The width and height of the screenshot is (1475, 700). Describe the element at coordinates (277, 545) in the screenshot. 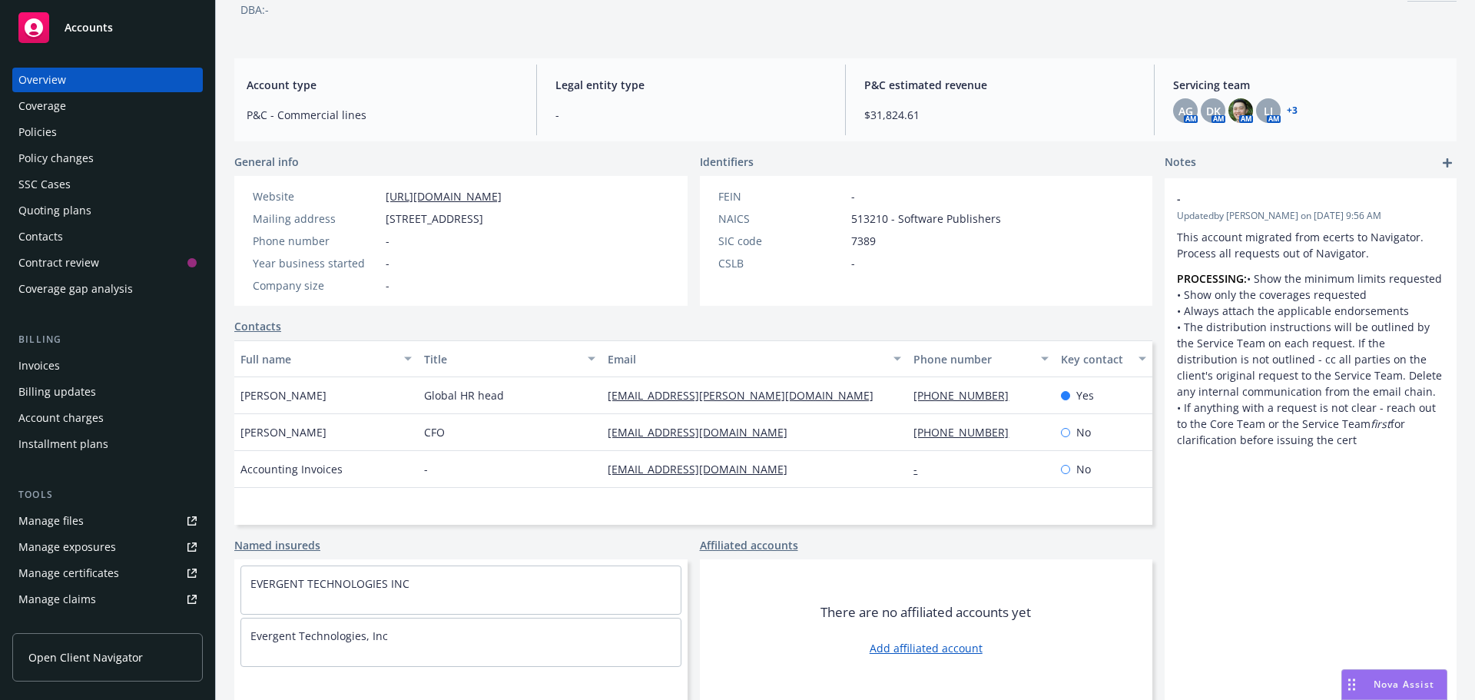

I see `a: Named insureds` at that location.